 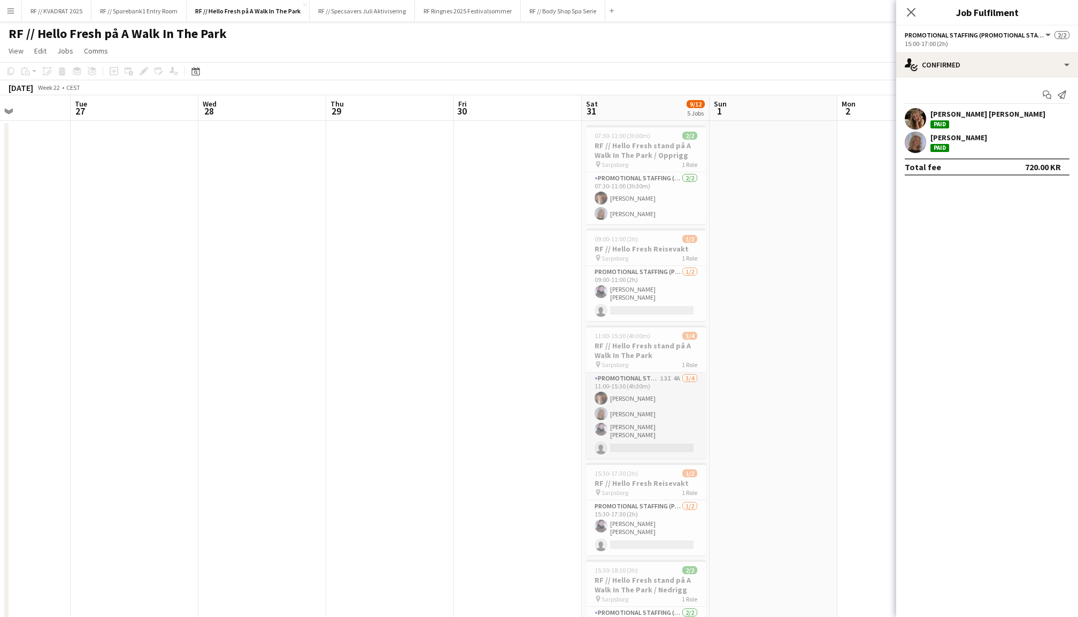 I want to click on span: 2, so click(x=848, y=111).